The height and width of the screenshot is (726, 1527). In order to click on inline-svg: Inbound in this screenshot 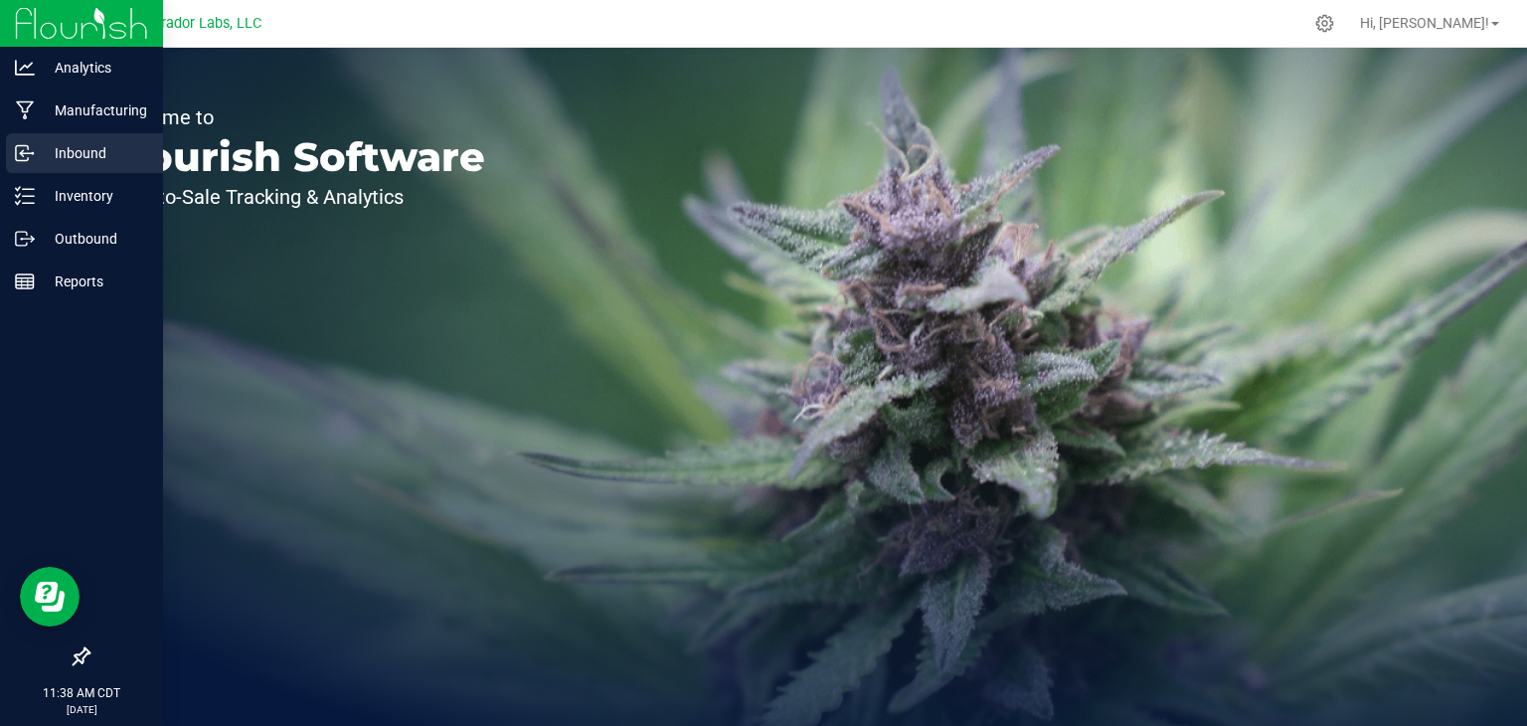, I will do `click(25, 153)`.